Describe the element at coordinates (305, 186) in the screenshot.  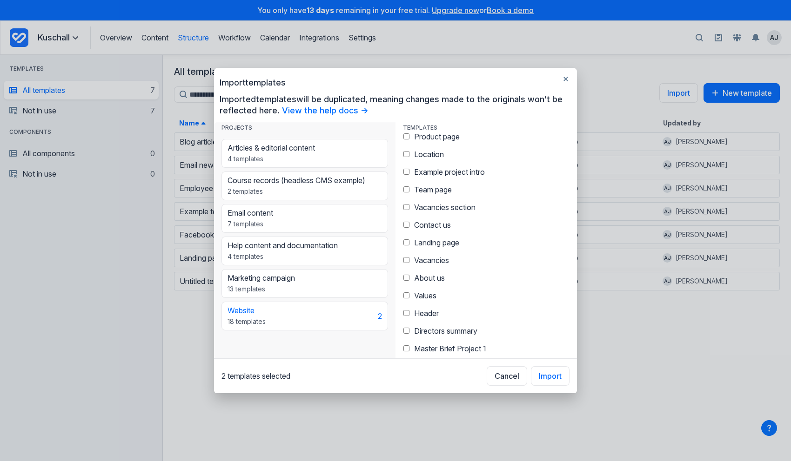
I see `button: Course records (headless CMS example)2 templates` at that location.